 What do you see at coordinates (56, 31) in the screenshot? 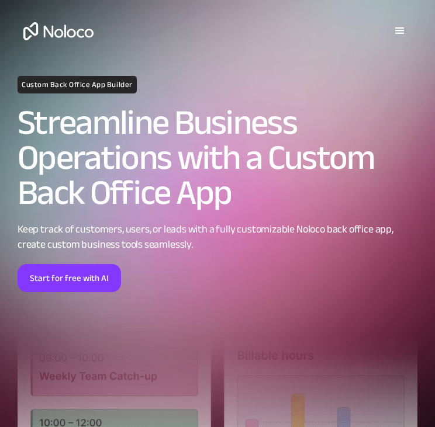
I see `a: home` at bounding box center [56, 31].